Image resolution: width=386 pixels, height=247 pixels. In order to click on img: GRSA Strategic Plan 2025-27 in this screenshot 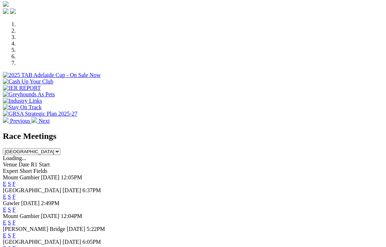, I will do `click(40, 114)`.